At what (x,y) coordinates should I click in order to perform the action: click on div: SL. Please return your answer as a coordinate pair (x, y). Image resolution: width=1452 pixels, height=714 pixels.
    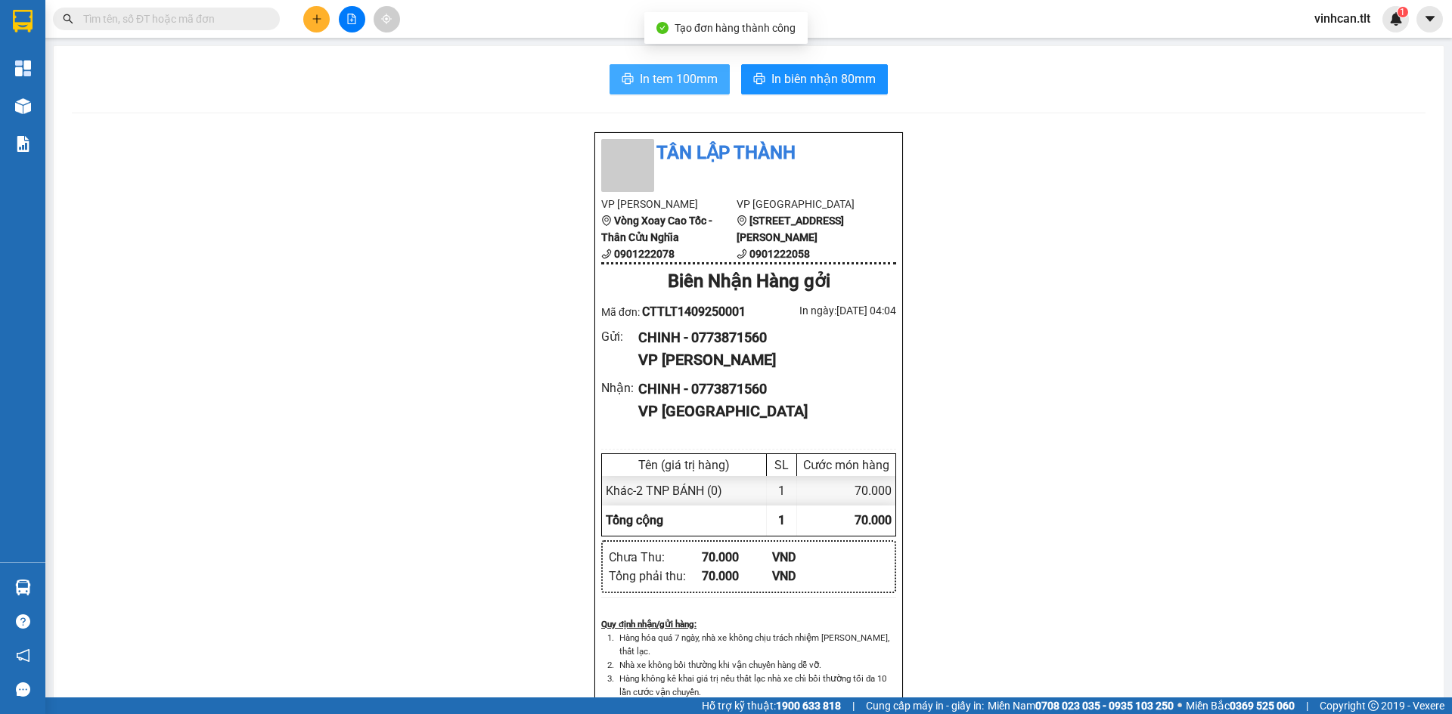
    Looking at the image, I should click on (781, 465).